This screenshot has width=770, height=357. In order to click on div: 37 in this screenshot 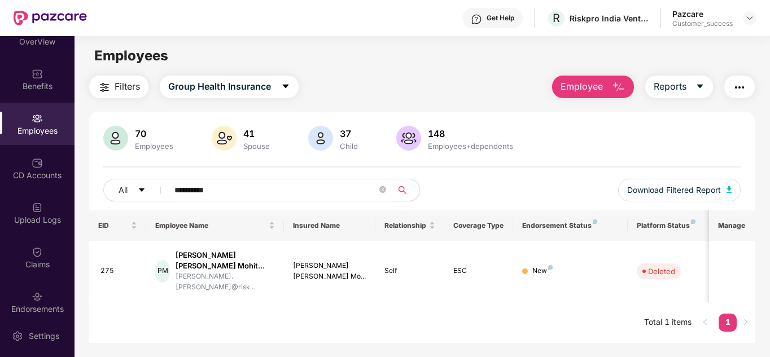, I will do `click(349, 134)`.